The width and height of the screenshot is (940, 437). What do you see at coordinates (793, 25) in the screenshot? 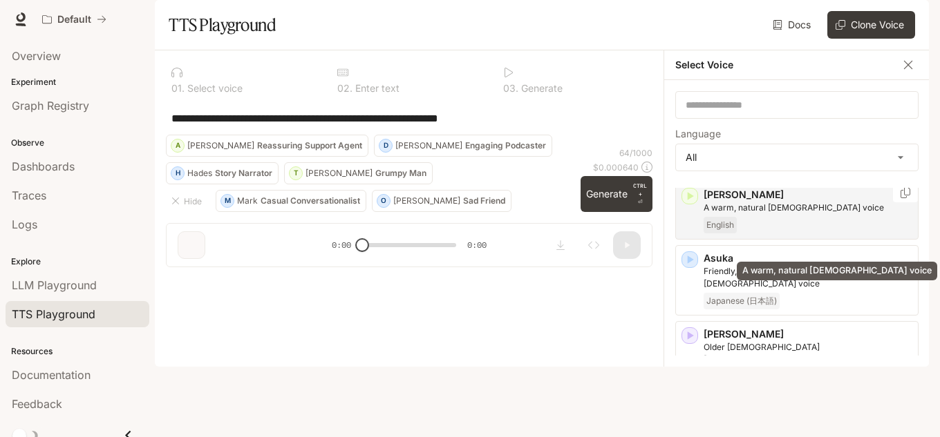
I see `a: Docs` at bounding box center [793, 25].